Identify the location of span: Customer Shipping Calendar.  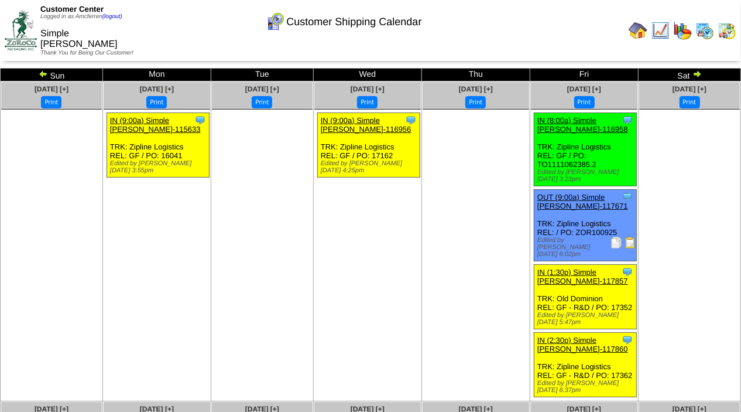
(354, 22).